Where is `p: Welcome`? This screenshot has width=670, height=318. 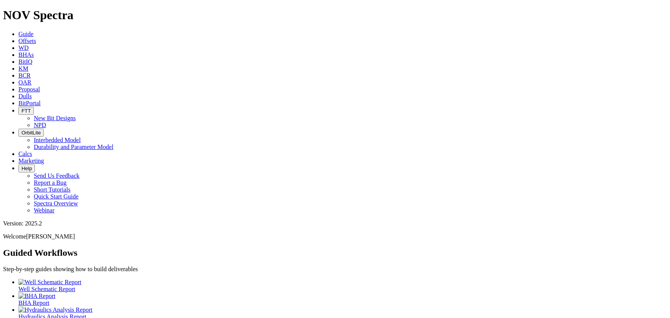 p: Welcome is located at coordinates (335, 237).